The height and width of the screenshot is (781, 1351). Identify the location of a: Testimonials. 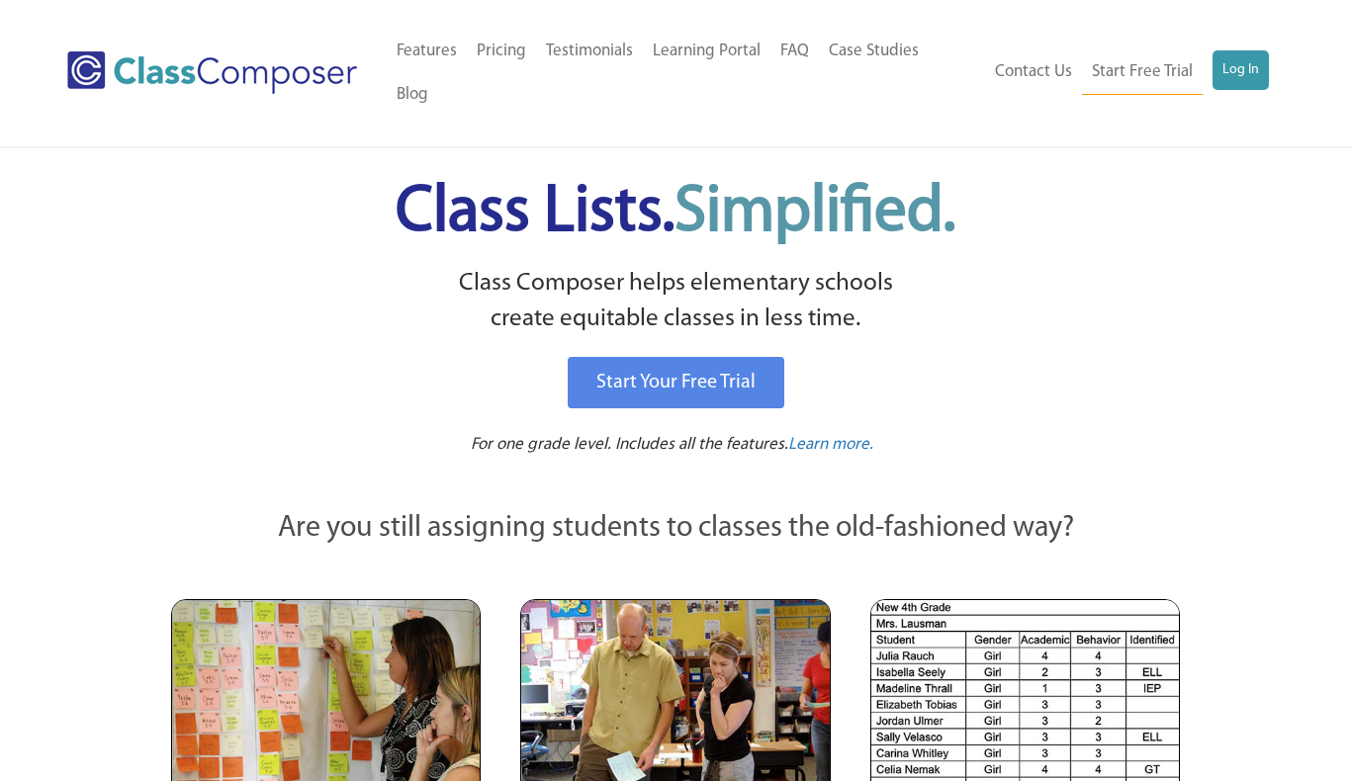
(589, 51).